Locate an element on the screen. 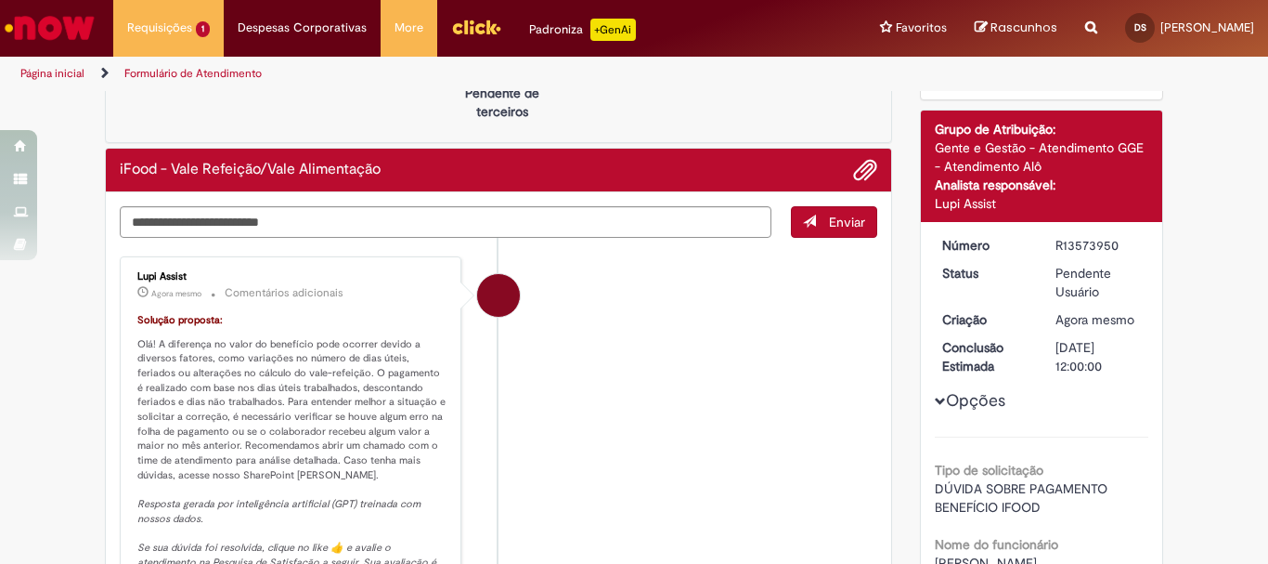 This screenshot has width=1268, height=564. div: 28/09/2025 13:50:51 is located at coordinates (1098, 319).